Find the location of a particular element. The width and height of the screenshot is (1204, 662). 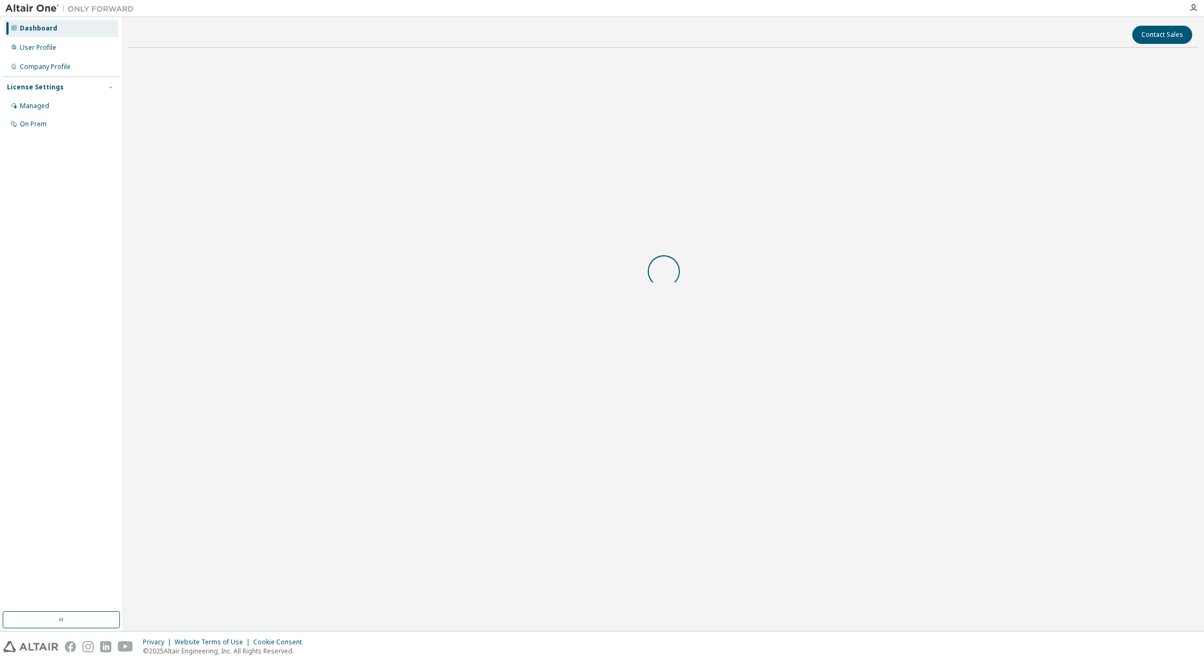

div: User Profile is located at coordinates (38, 48).